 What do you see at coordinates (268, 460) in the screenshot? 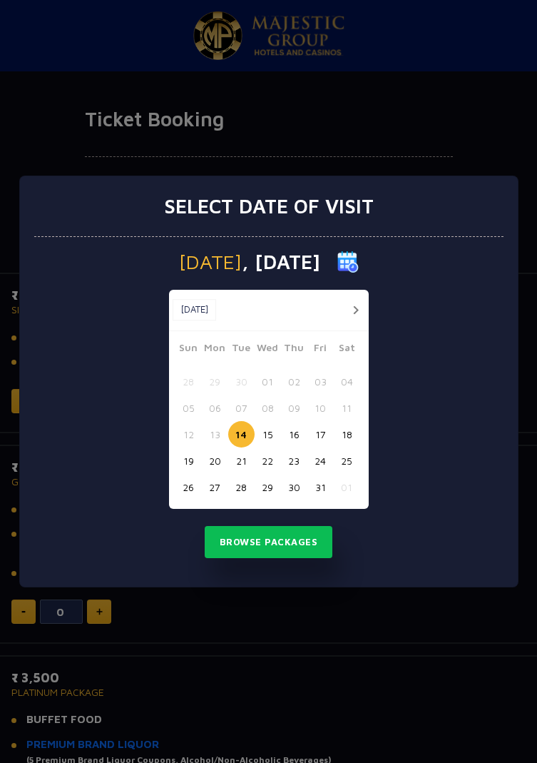
I see `button: 22` at bounding box center [268, 460].